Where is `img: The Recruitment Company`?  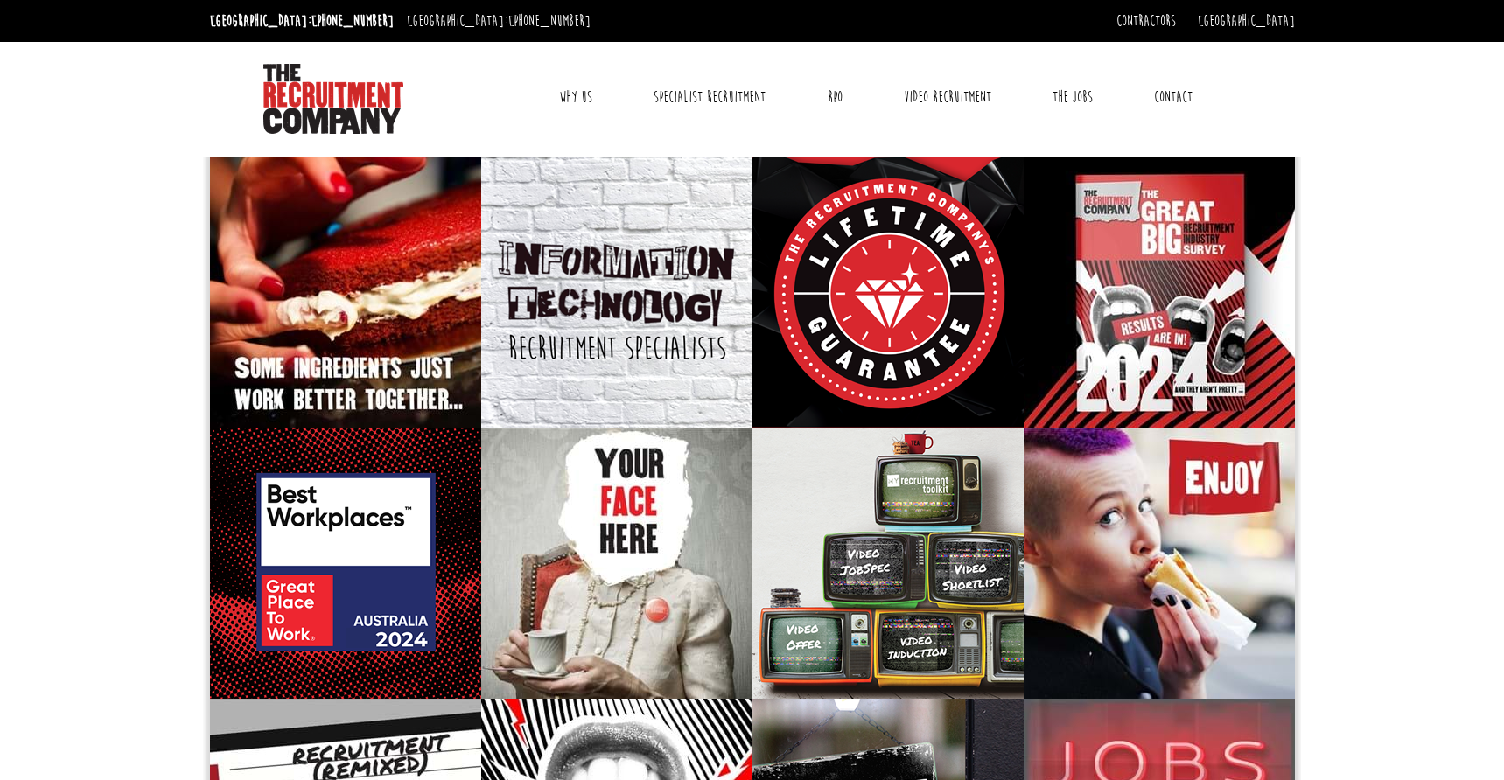 img: The Recruitment Company is located at coordinates (333, 99).